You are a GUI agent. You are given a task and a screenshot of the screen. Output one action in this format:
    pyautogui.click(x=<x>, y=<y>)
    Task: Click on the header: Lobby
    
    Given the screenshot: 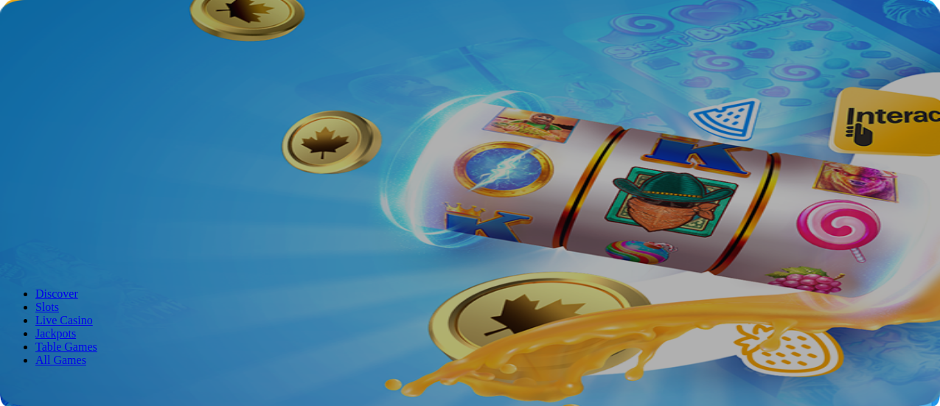 What is the action you would take?
    pyautogui.click(x=470, y=328)
    